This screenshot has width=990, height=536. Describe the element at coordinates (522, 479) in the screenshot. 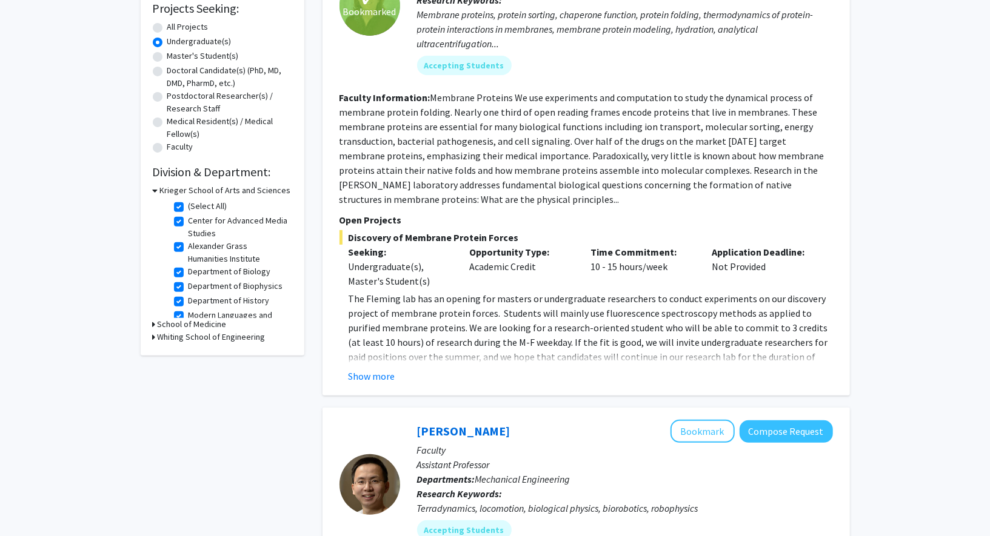

I see `span: Mechanical Engineering` at that location.